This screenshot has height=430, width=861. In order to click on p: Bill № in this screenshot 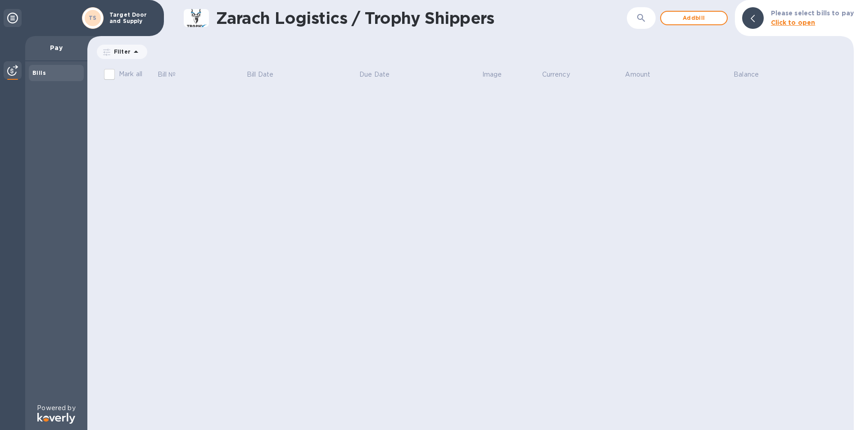, I will do `click(167, 74)`.